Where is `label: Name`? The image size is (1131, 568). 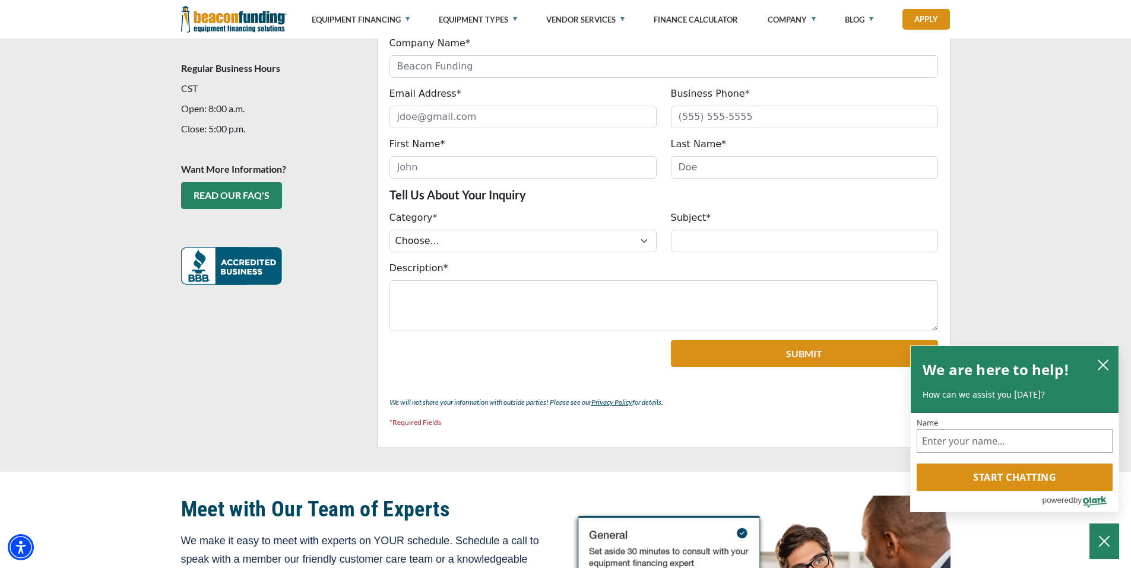
label: Name is located at coordinates (1015, 423).